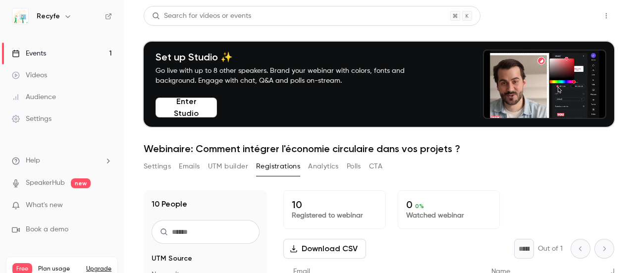  I want to click on h4: Set up Studio ✨, so click(292, 57).